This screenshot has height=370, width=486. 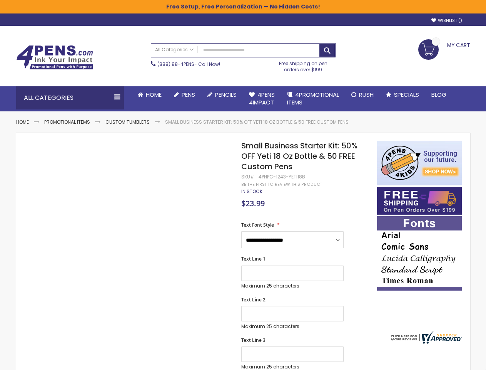 I want to click on a: Blog, so click(x=439, y=95).